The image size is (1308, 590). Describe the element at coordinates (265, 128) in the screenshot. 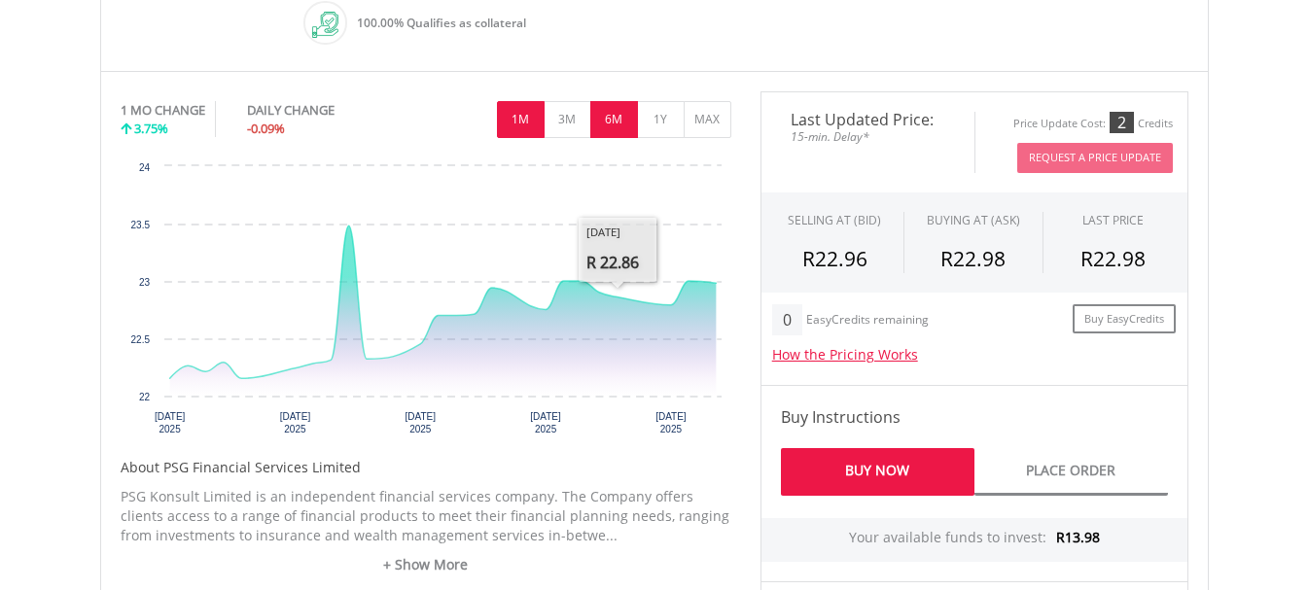

I see `span: -0.09%` at that location.